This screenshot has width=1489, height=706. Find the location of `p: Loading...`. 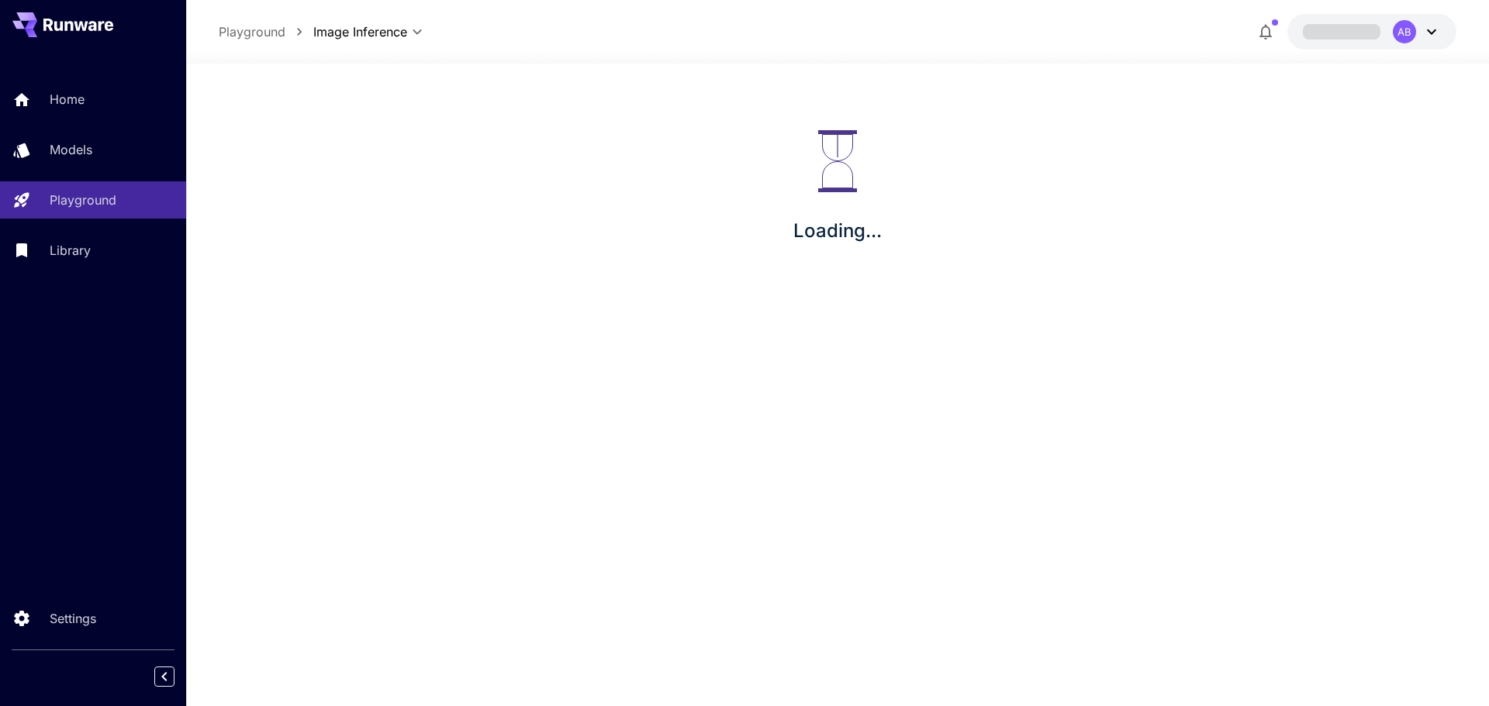

p: Loading... is located at coordinates (837, 231).